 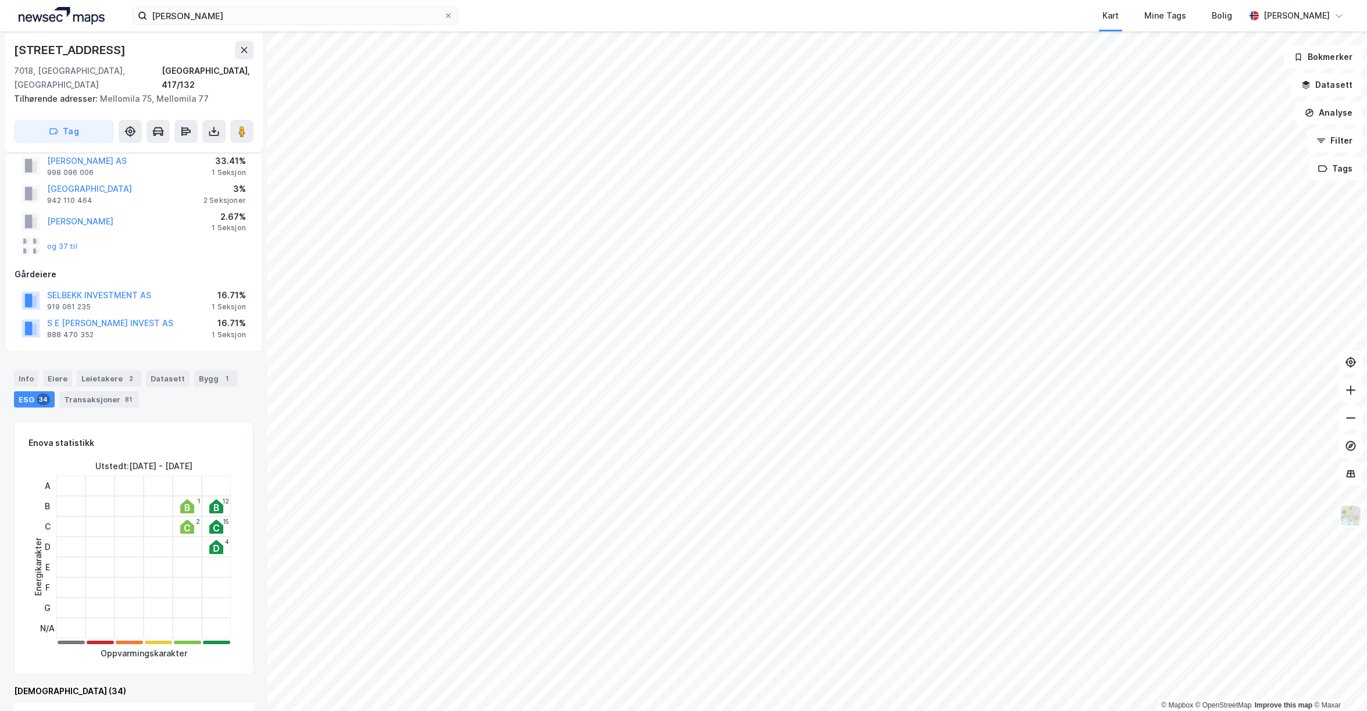 What do you see at coordinates (38, 567) in the screenshot?
I see `div: Energikarakter` at bounding box center [38, 567].